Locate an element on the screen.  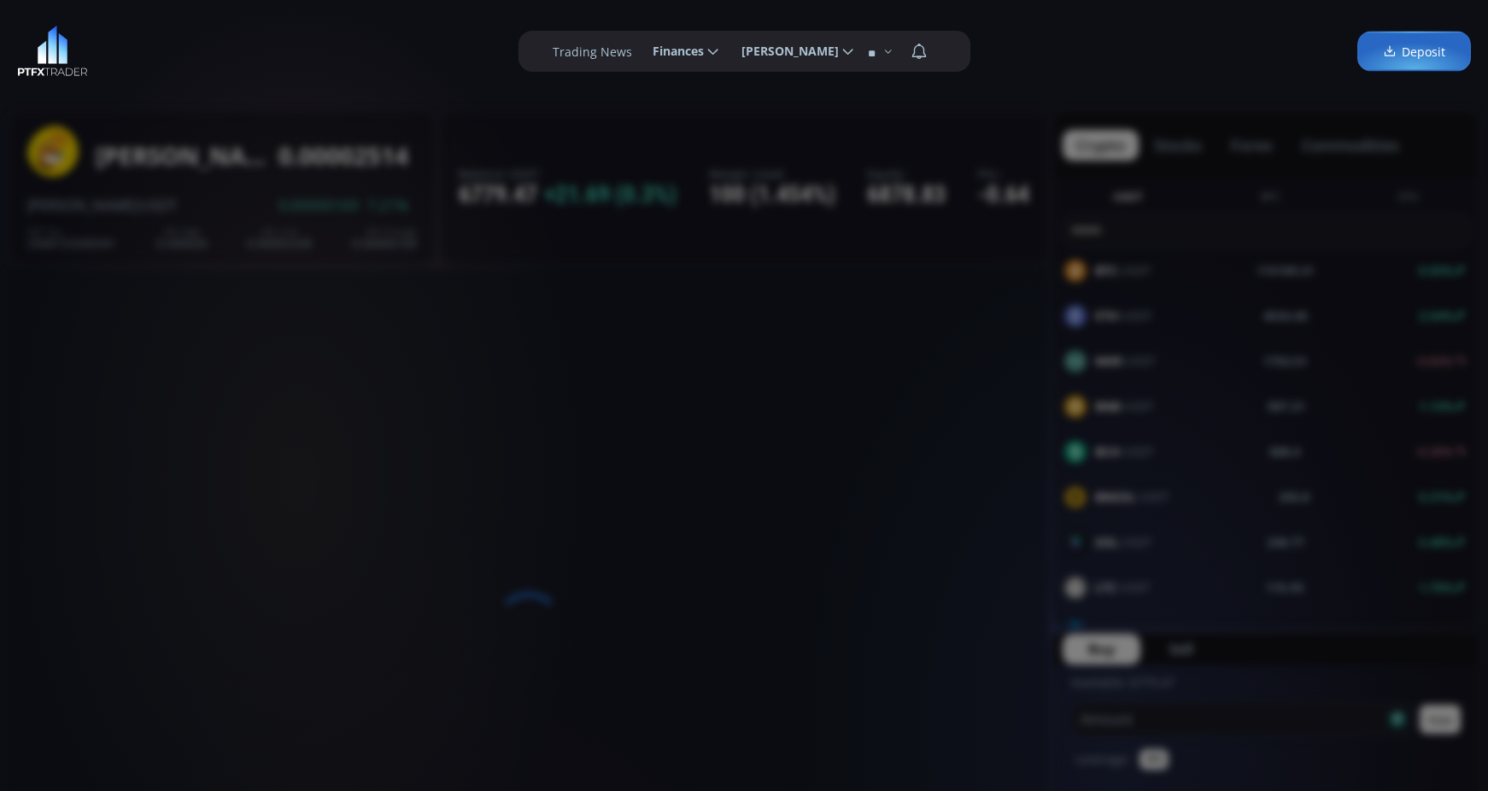
label: Trading News is located at coordinates (592, 51).